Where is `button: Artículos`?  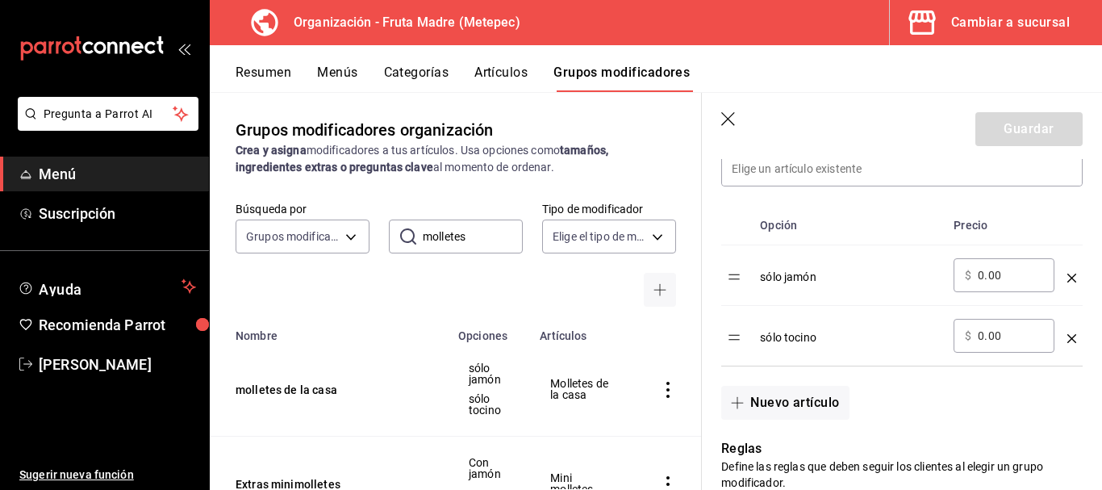
button: Artículos is located at coordinates (501, 78).